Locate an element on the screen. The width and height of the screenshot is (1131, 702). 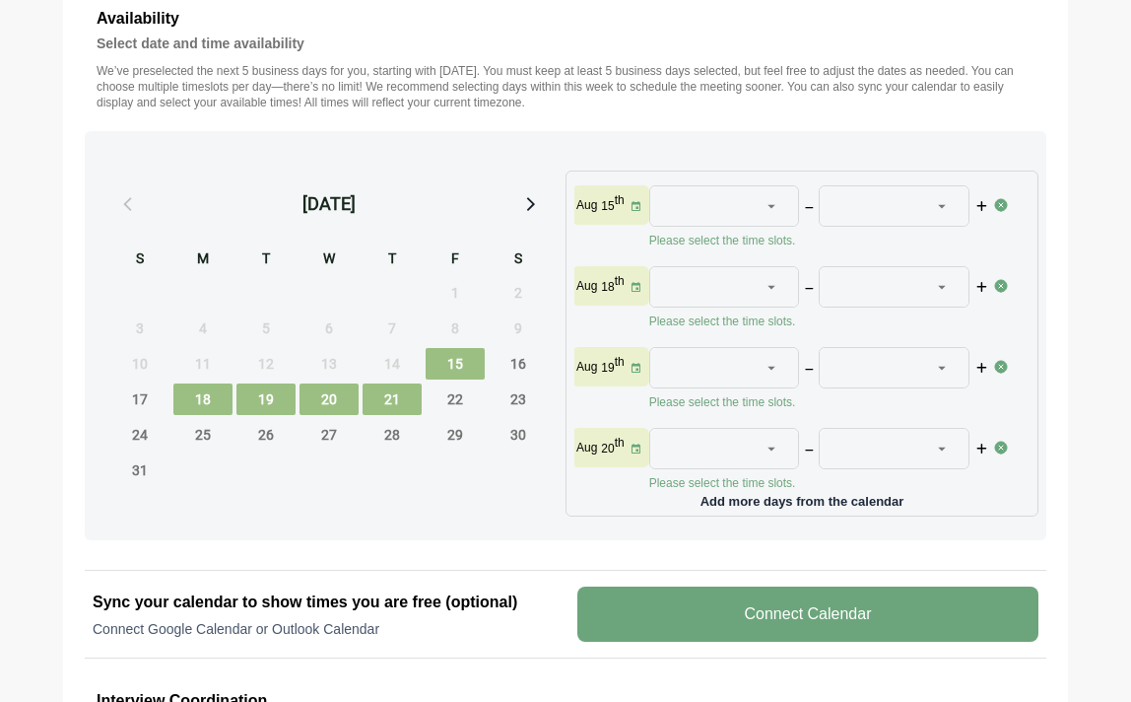
p: Add more days from the calendar is located at coordinates (802, 497).